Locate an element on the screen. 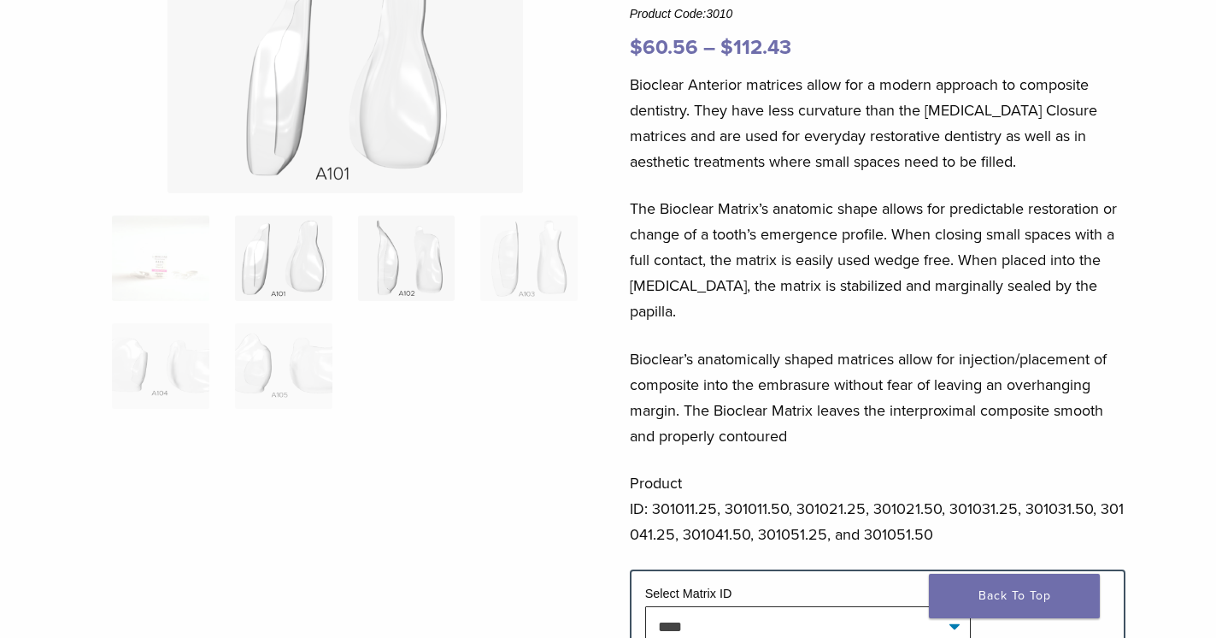  p: Product ID: 301011.25, 301011.50, 301021.25, 301021.50, 301031.25, 301031.50, 301041.25, 301041.5... is located at coordinates (878, 509).